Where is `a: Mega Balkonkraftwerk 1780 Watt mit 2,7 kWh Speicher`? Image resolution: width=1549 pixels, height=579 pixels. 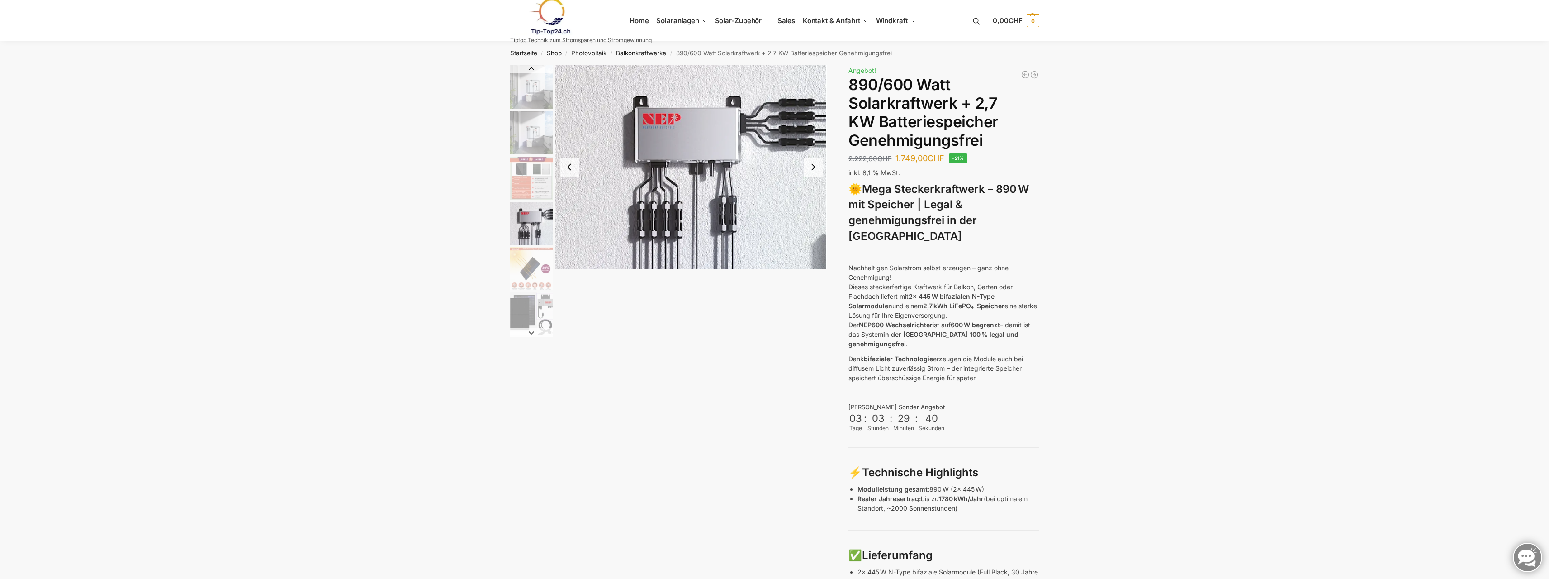 a: Mega Balkonkraftwerk 1780 Watt mit 2,7 kWh Speicher is located at coordinates (1026, 75).